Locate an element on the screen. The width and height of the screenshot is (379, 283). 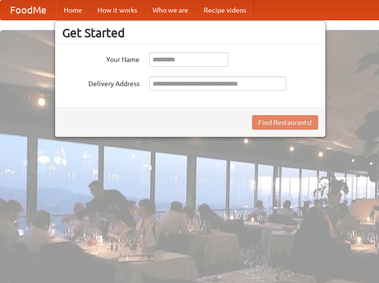
a: FoodMe is located at coordinates (28, 10).